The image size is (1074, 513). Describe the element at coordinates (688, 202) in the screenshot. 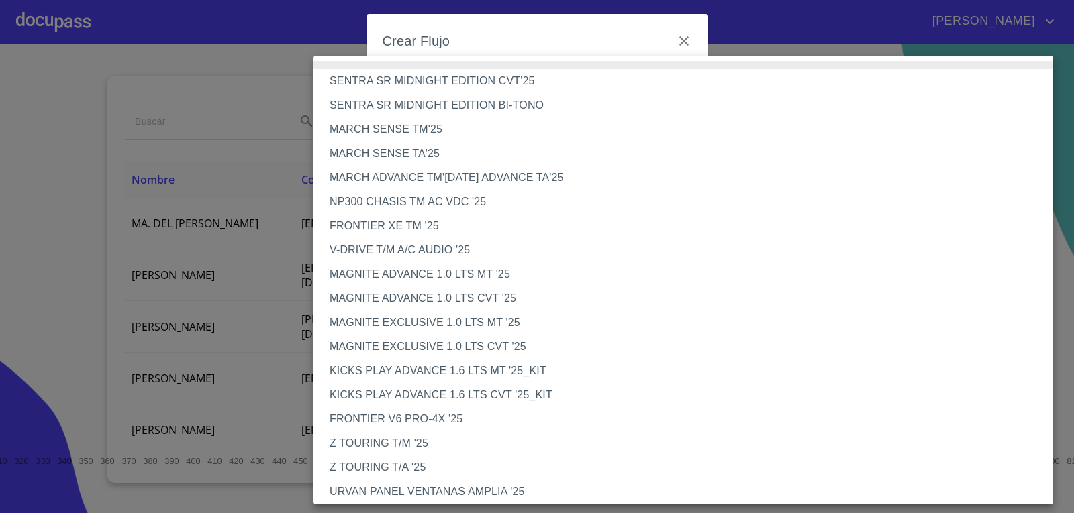

I see `li: NP300 CHASIS TM AC VDC '25` at that location.